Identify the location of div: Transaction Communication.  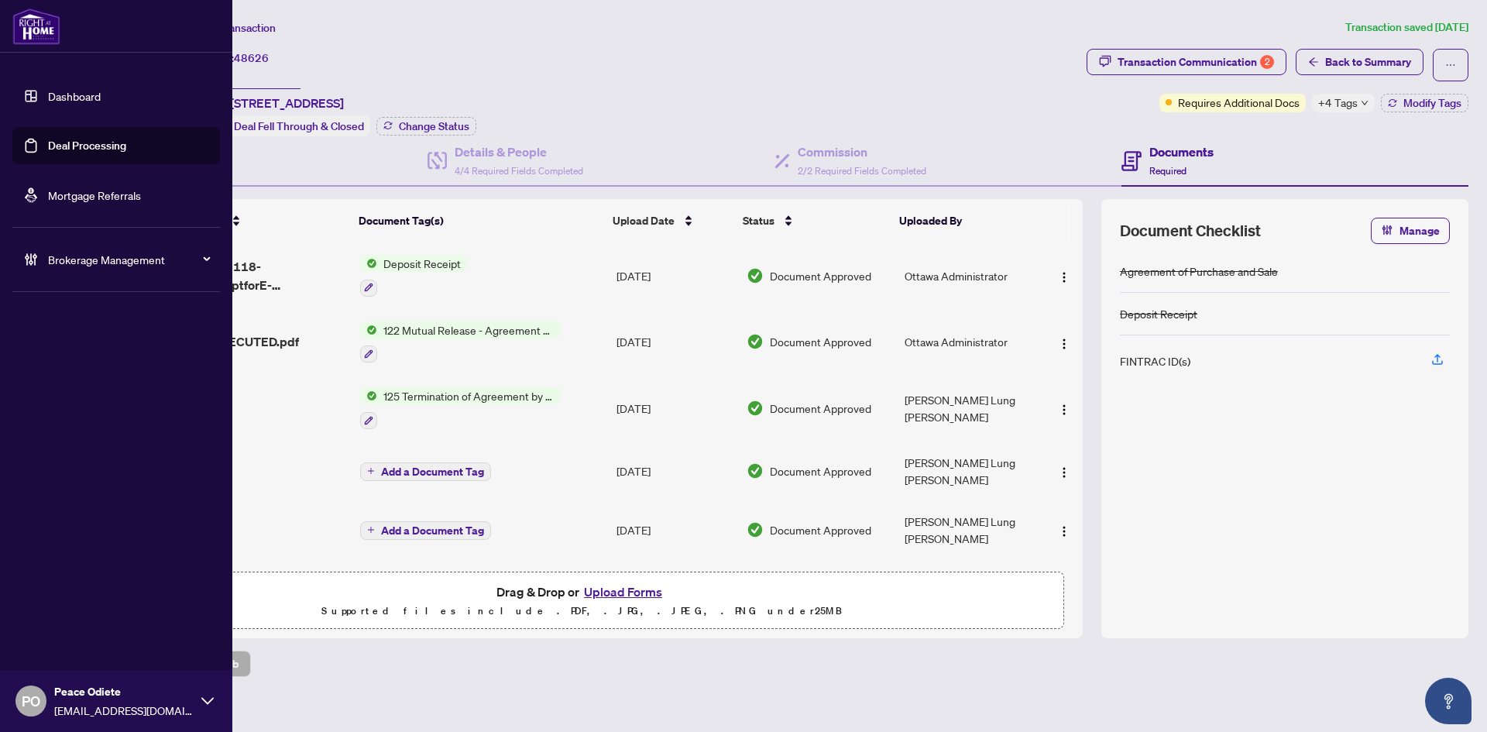
(1196, 62).